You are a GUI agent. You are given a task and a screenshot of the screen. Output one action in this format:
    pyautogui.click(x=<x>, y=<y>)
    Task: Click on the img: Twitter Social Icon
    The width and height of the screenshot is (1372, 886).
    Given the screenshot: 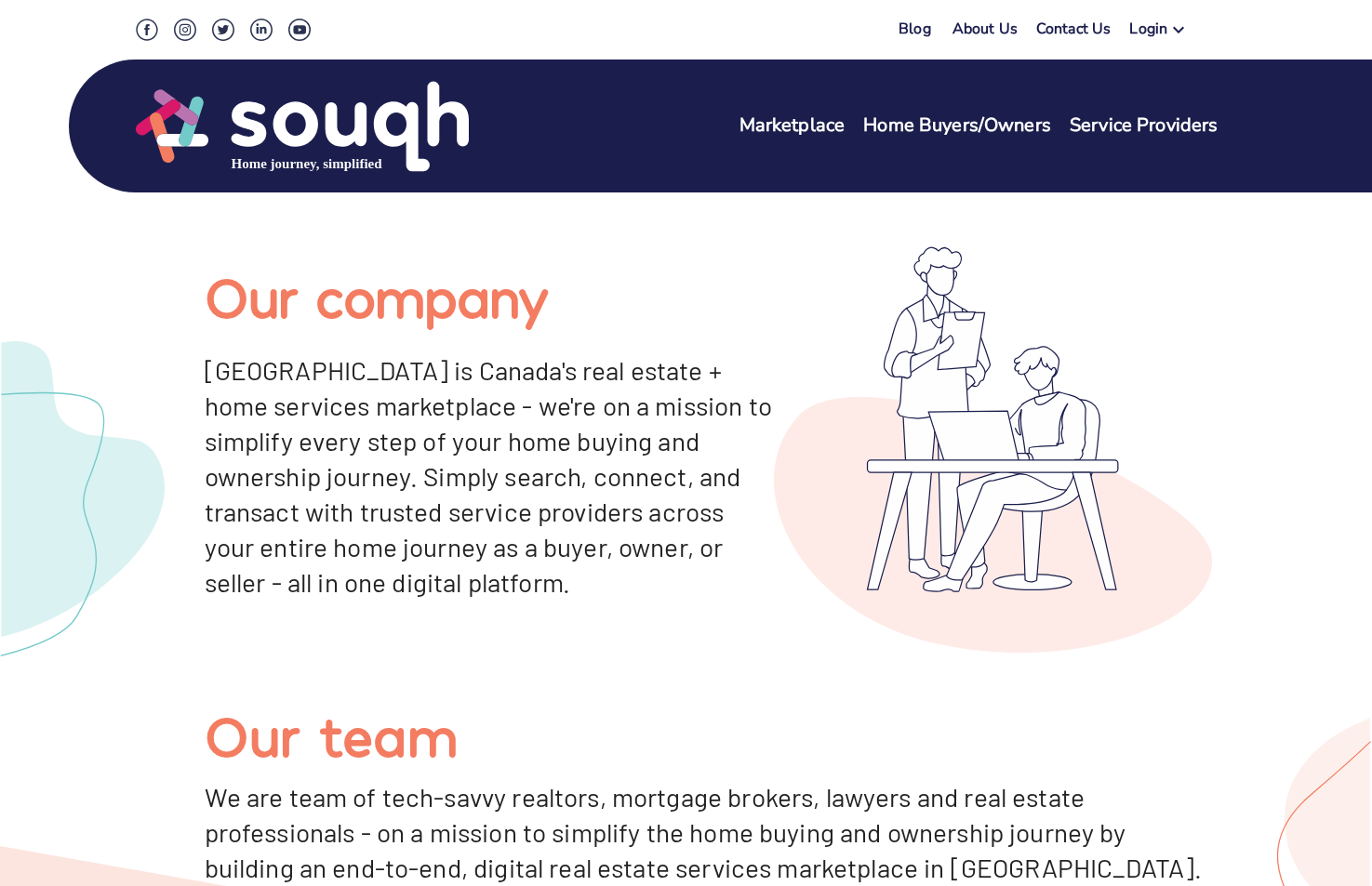 What is the action you would take?
    pyautogui.click(x=224, y=29)
    